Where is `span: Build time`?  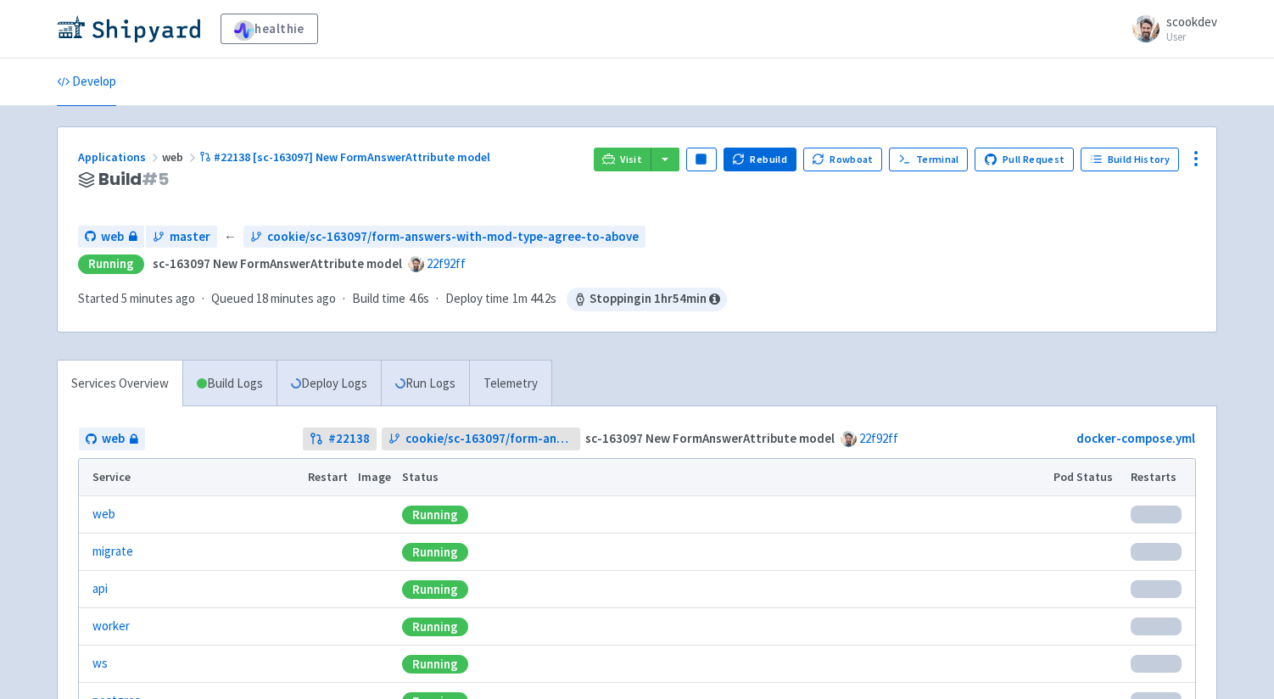 span: Build time is located at coordinates (378, 298).